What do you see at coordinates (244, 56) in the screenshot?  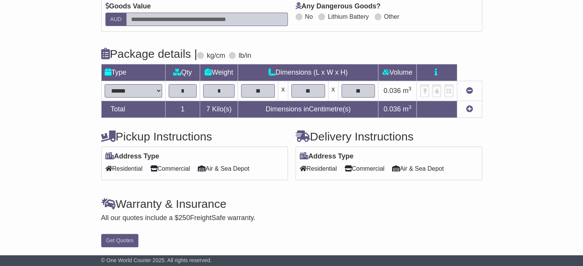 I see `label: lb/in` at bounding box center [244, 56].